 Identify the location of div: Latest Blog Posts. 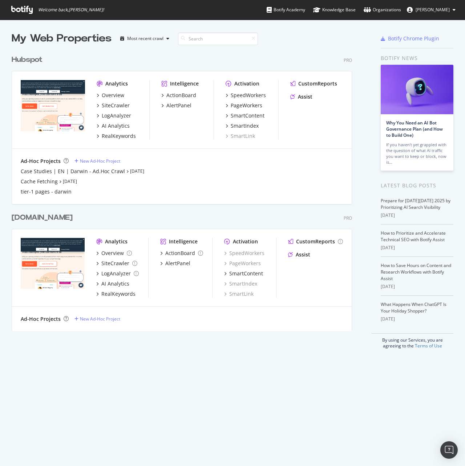
(417, 185).